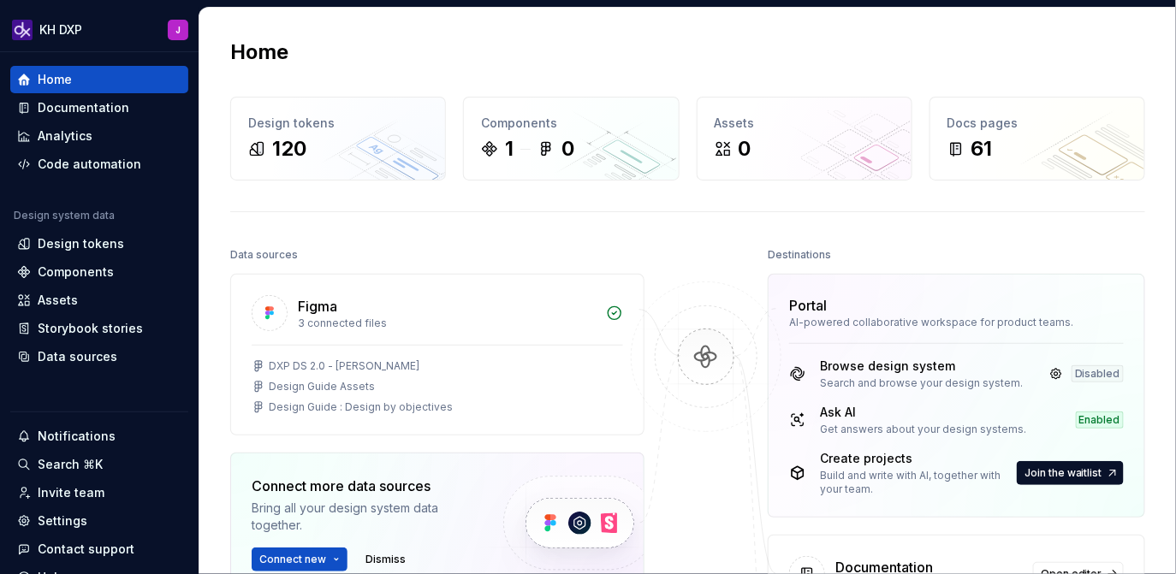 The height and width of the screenshot is (574, 1176). Describe the element at coordinates (804, 139) in the screenshot. I see `a: Assets0` at that location.